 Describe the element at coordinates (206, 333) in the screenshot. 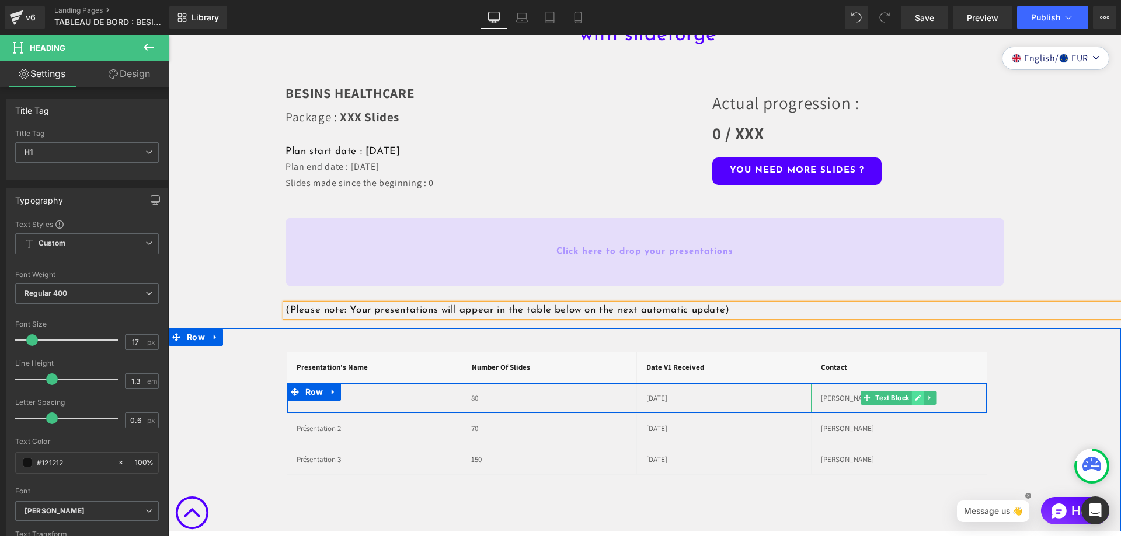

I see `h4: Presentation's name` at that location.